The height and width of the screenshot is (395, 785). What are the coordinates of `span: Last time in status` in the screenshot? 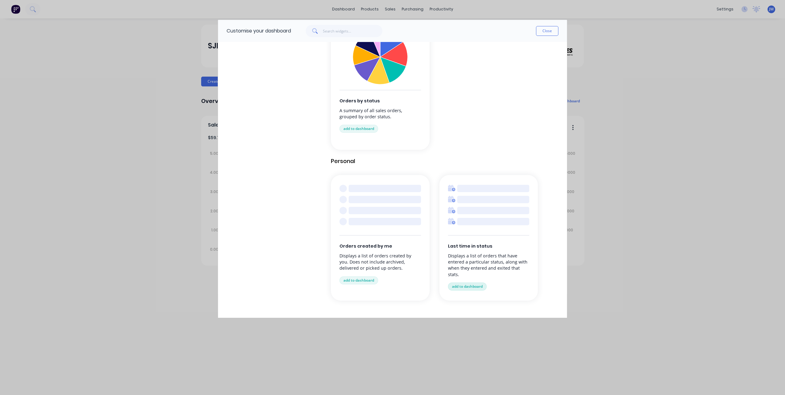 It's located at (489, 247).